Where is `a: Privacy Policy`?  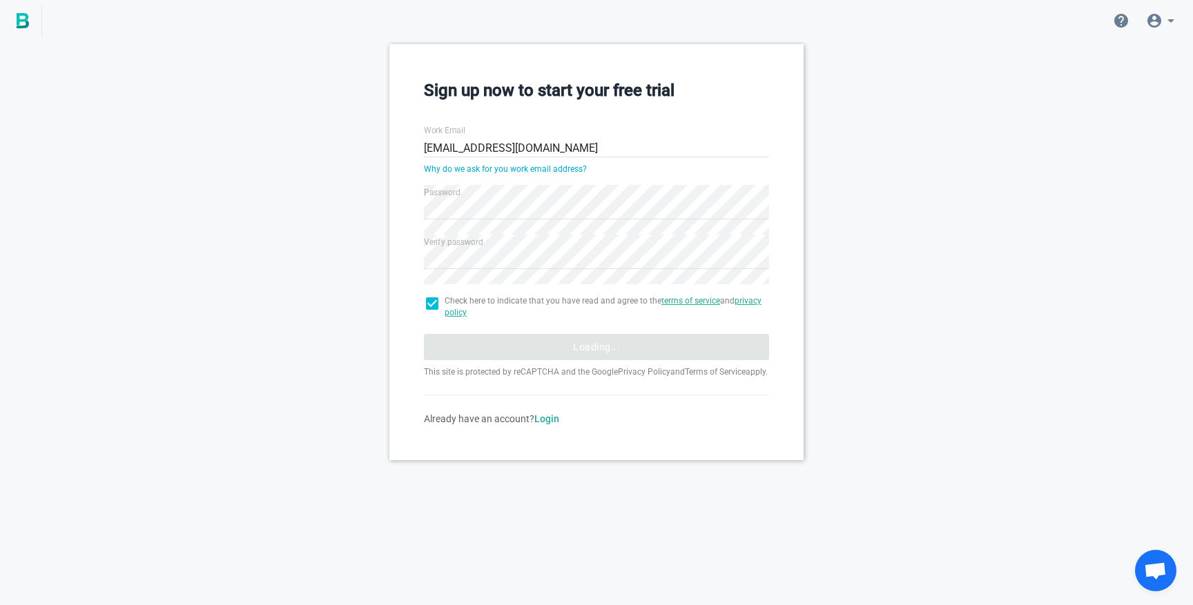
a: Privacy Policy is located at coordinates (644, 372).